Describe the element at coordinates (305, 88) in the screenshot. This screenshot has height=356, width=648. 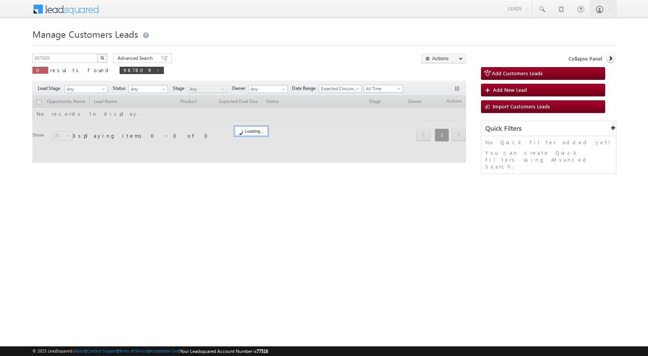
I see `span: Date Range` at that location.